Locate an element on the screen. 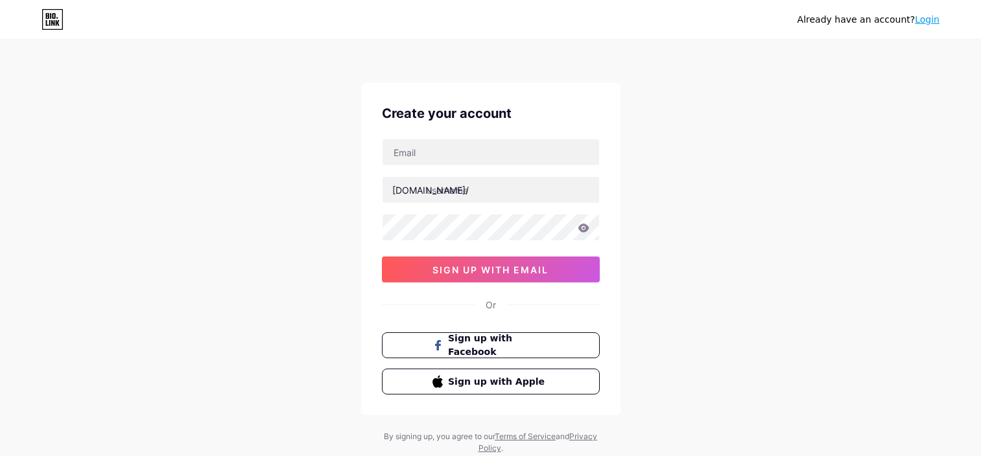 The image size is (981, 456). input: username is located at coordinates (491, 190).